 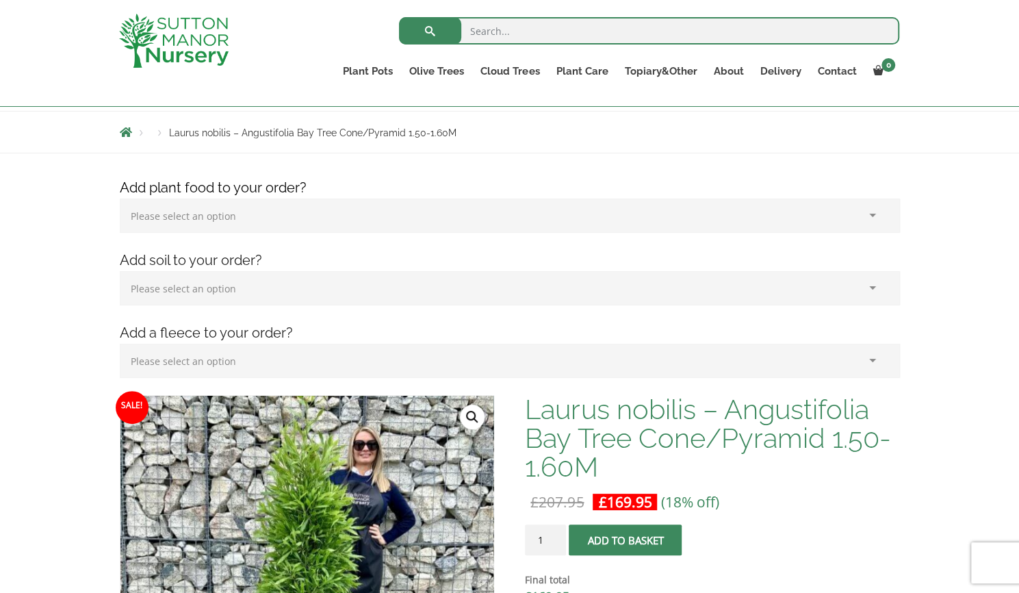 I want to click on a: Topiary&Other, so click(x=661, y=71).